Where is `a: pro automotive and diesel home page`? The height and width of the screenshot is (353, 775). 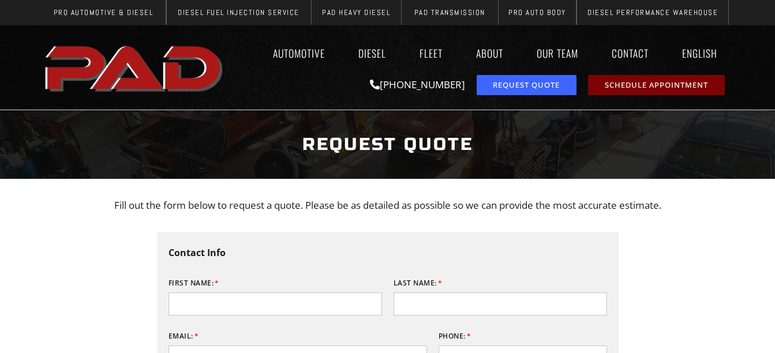 a: pro automotive and diesel home page is located at coordinates (135, 68).